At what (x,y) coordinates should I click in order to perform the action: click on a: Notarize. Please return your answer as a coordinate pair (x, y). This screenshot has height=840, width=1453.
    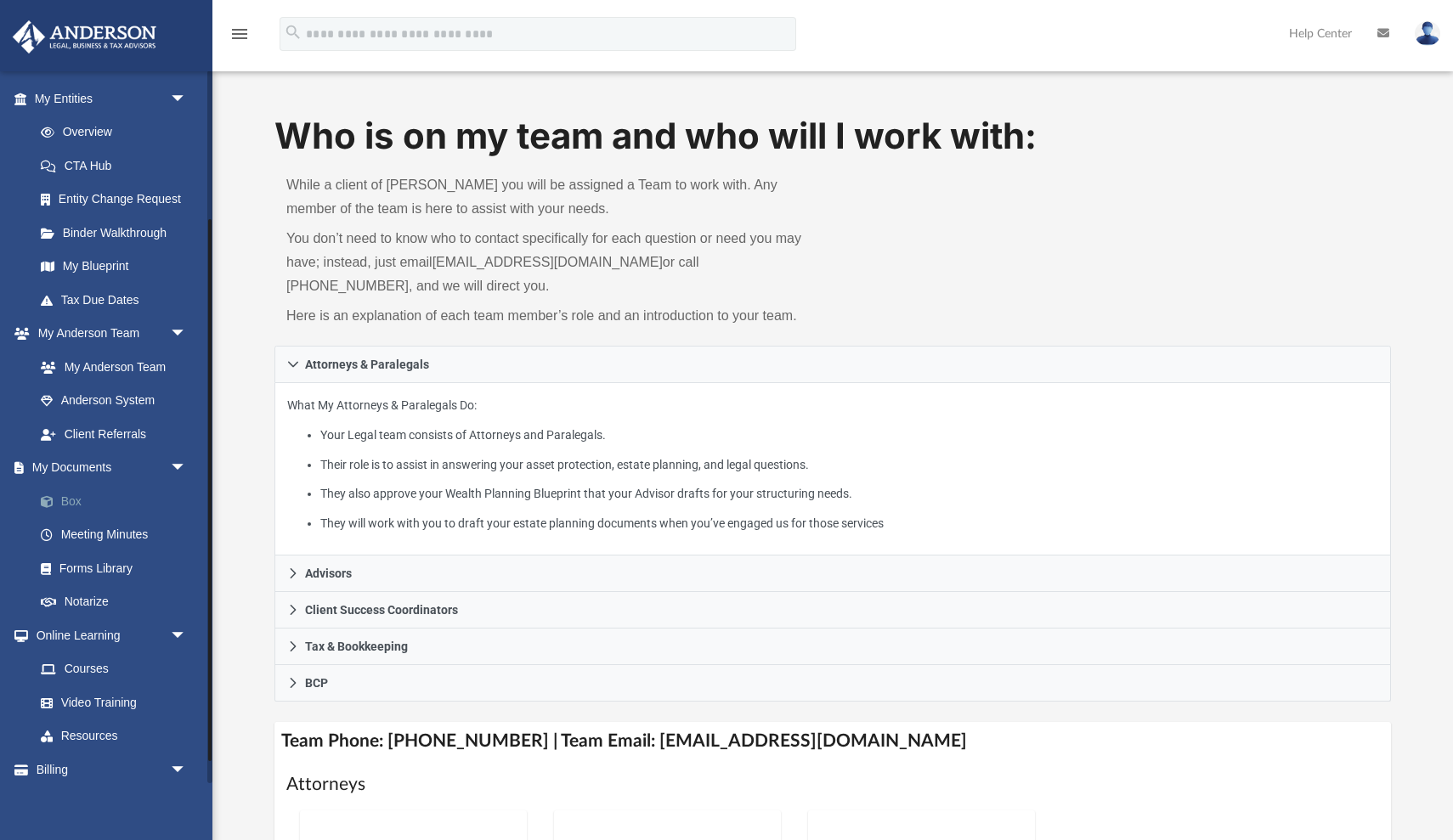
    Looking at the image, I should click on (118, 602).